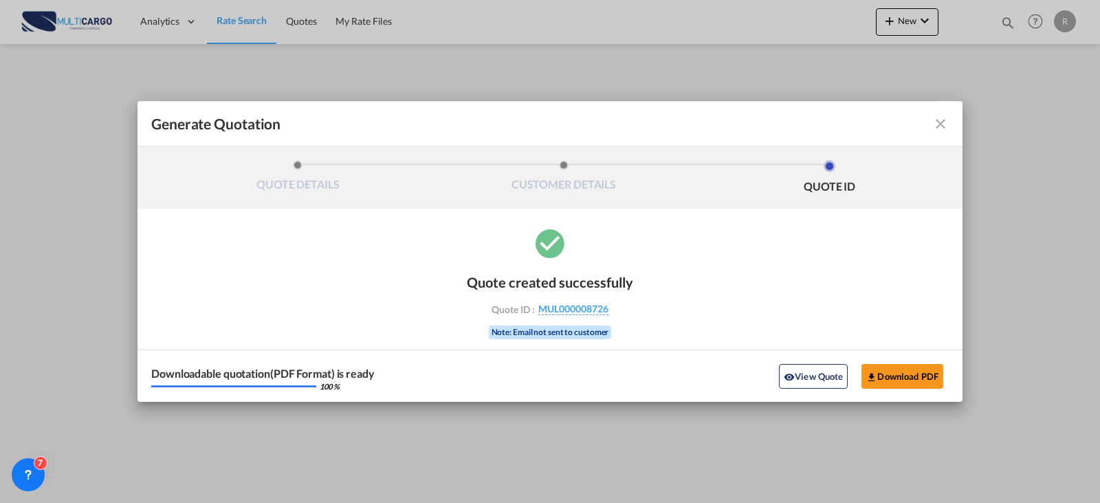 The width and height of the screenshot is (1100, 503). Describe the element at coordinates (829, 179) in the screenshot. I see `li: QUOTE ID` at that location.